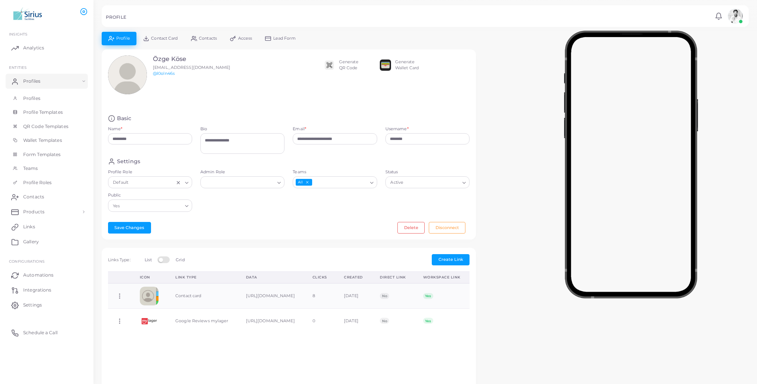 This screenshot has width=757, height=384. Describe the element at coordinates (120, 277) in the screenshot. I see `th: Action` at that location.